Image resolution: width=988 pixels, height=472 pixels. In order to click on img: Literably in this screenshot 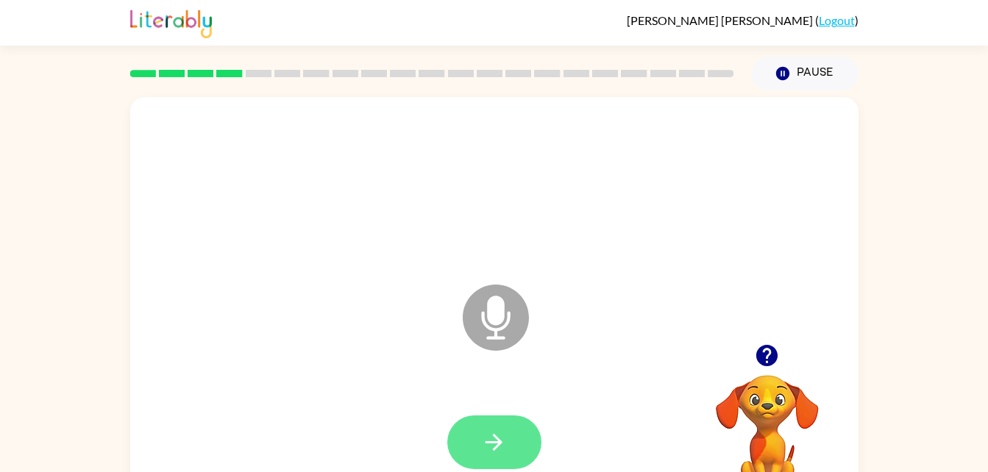, I will do `click(171, 22)`.